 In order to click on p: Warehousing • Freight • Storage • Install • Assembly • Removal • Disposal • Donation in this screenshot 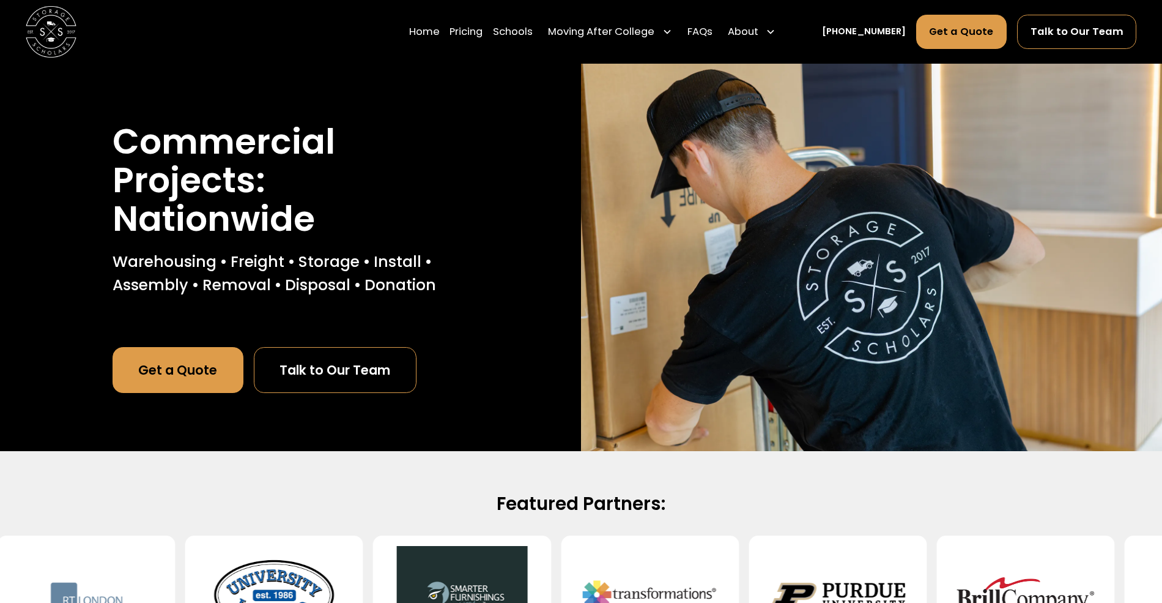, I will do `click(291, 273)`.